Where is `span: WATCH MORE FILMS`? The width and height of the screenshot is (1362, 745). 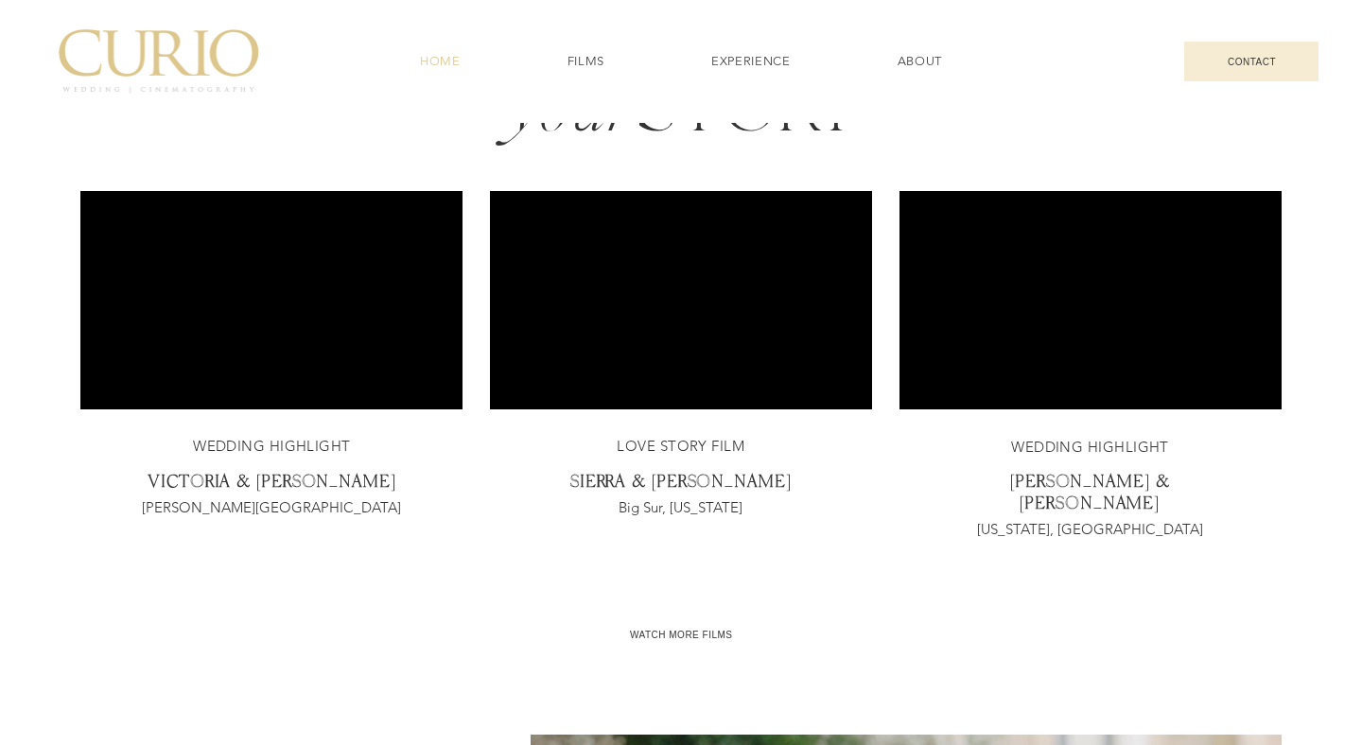 span: WATCH MORE FILMS is located at coordinates (681, 635).